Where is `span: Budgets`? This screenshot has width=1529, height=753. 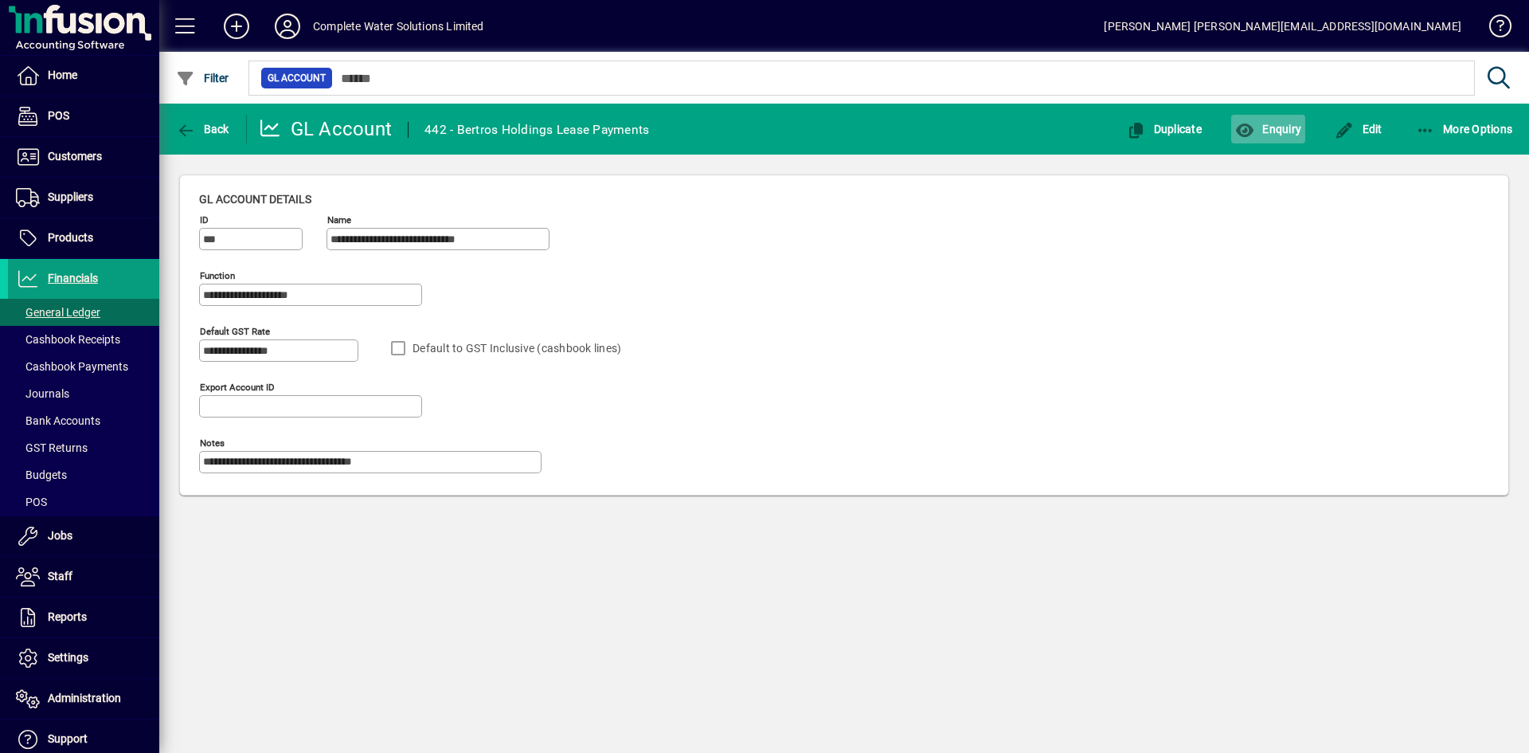 span: Budgets is located at coordinates (41, 475).